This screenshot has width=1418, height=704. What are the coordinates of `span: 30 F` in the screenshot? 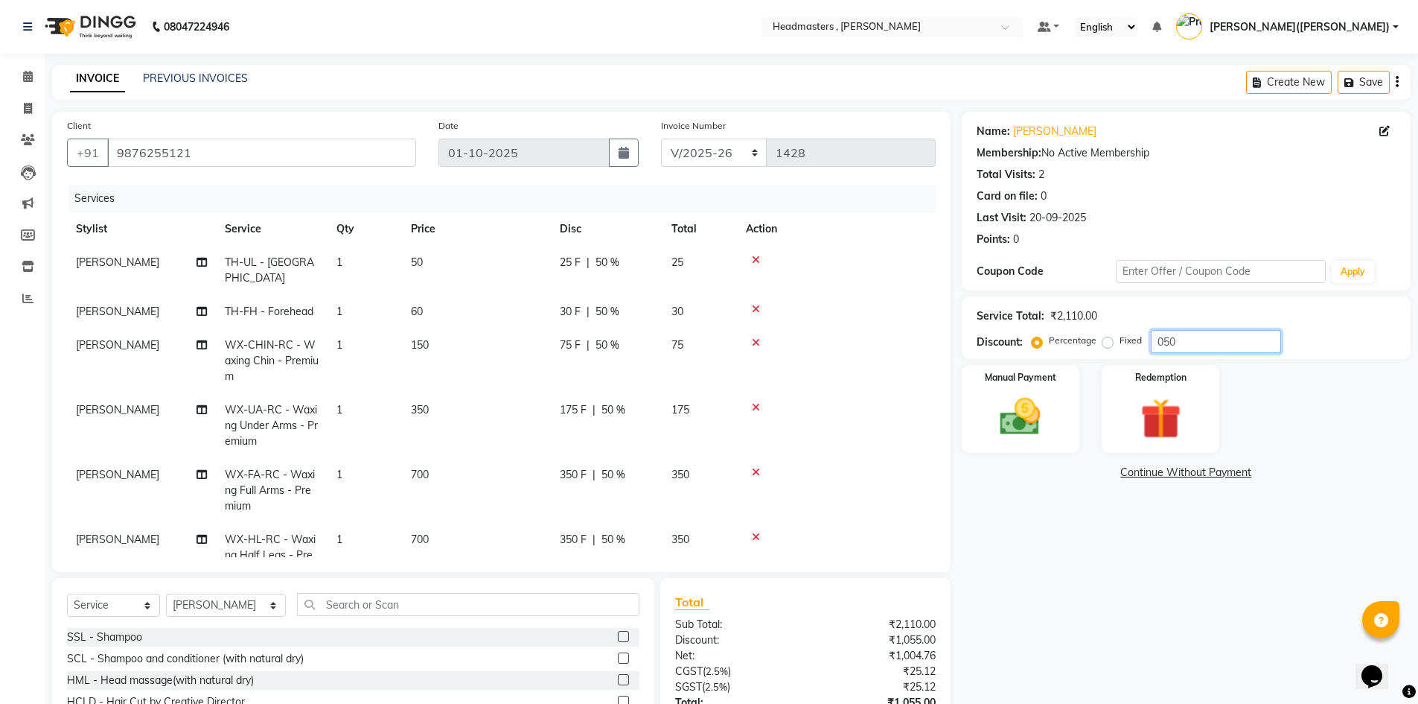 It's located at (570, 311).